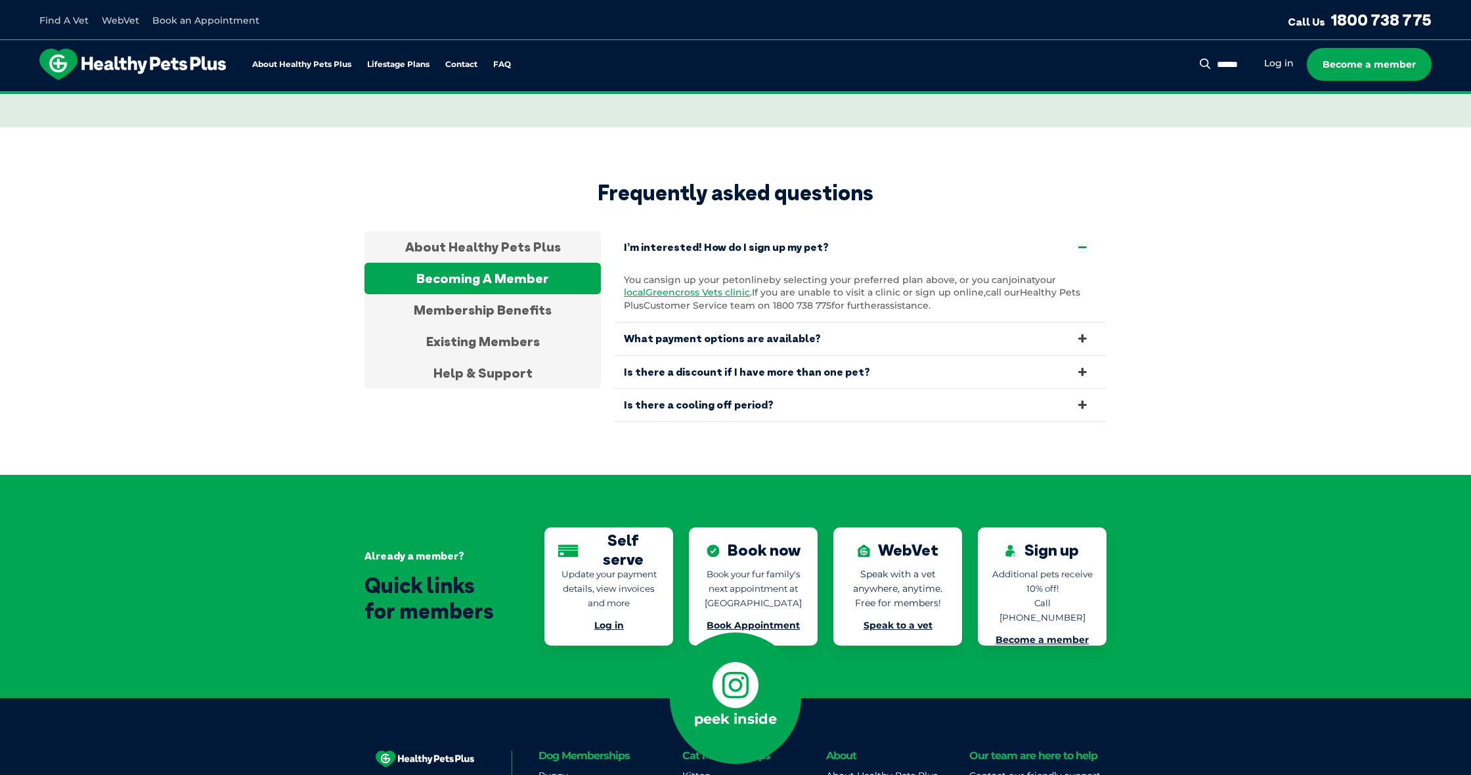 The image size is (1471, 775). What do you see at coordinates (687, 292) in the screenshot?
I see `a: localGreencross Vets clinic` at bounding box center [687, 292].